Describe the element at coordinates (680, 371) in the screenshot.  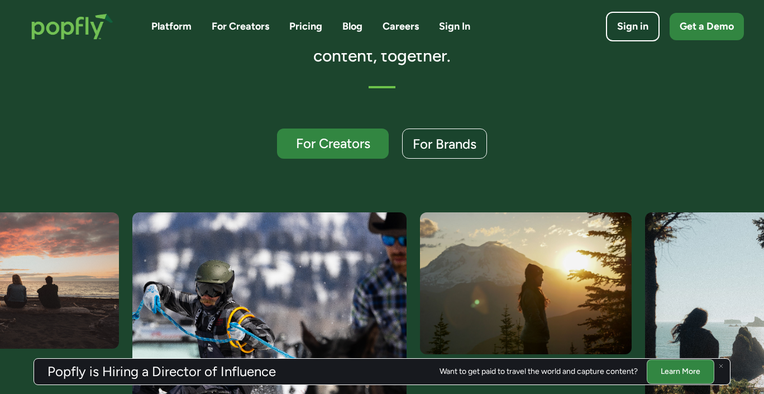
I see `a: Learn More` at that location.